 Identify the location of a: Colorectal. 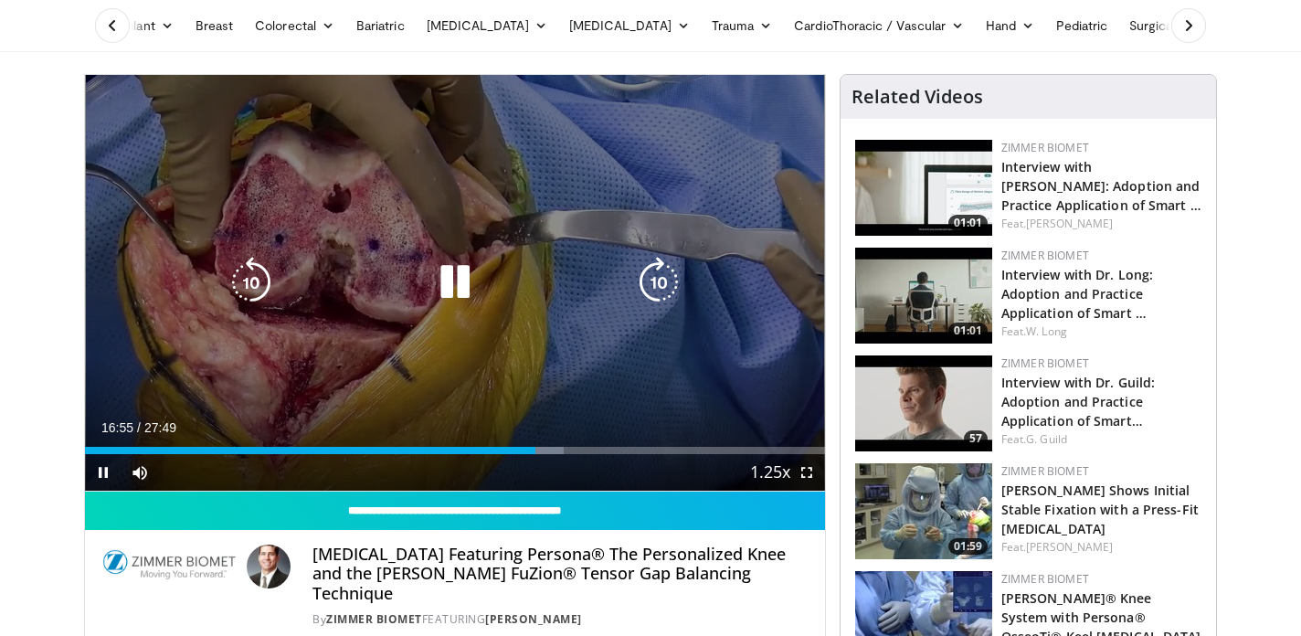
(294, 26).